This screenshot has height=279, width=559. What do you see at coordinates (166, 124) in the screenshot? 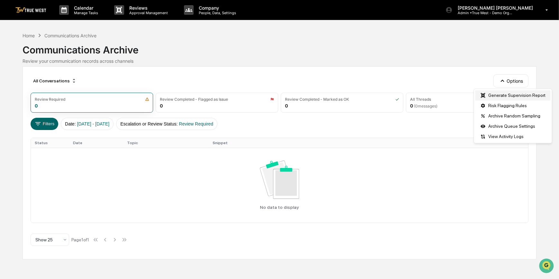
I see `button: Escalation or Review Status:Review Required` at bounding box center [166, 124].